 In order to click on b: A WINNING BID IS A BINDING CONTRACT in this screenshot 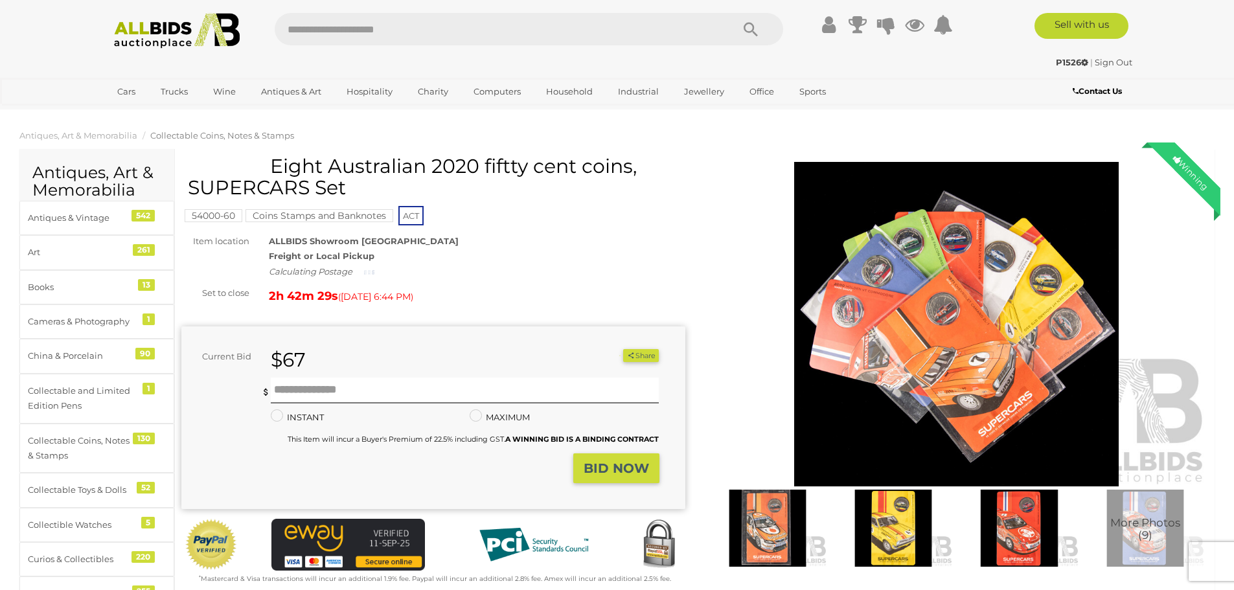, I will do `click(582, 439)`.